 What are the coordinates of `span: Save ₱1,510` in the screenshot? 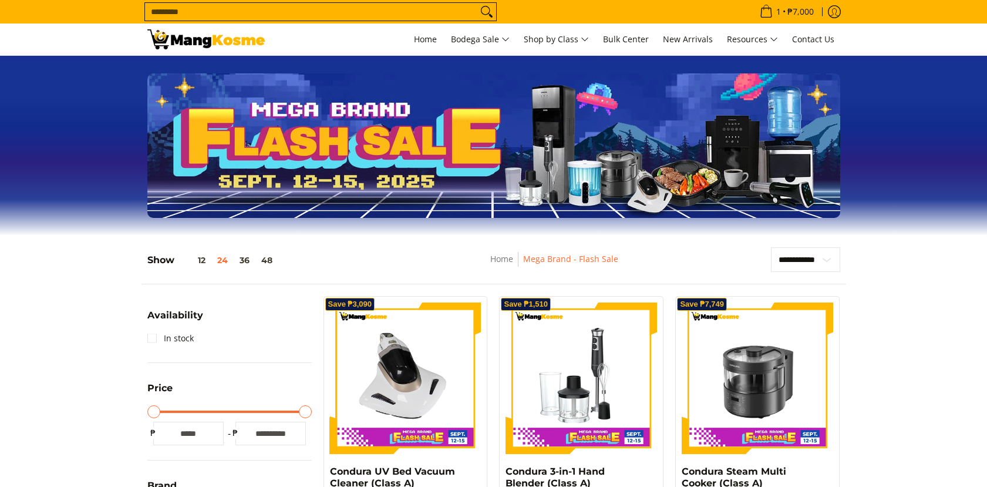 It's located at (526, 304).